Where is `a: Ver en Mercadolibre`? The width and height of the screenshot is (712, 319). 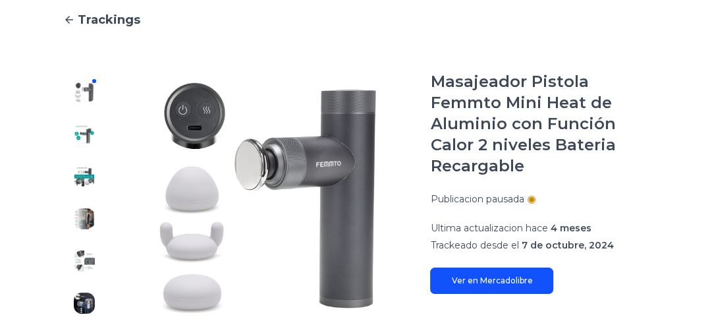 a: Ver en Mercadolibre is located at coordinates (491, 281).